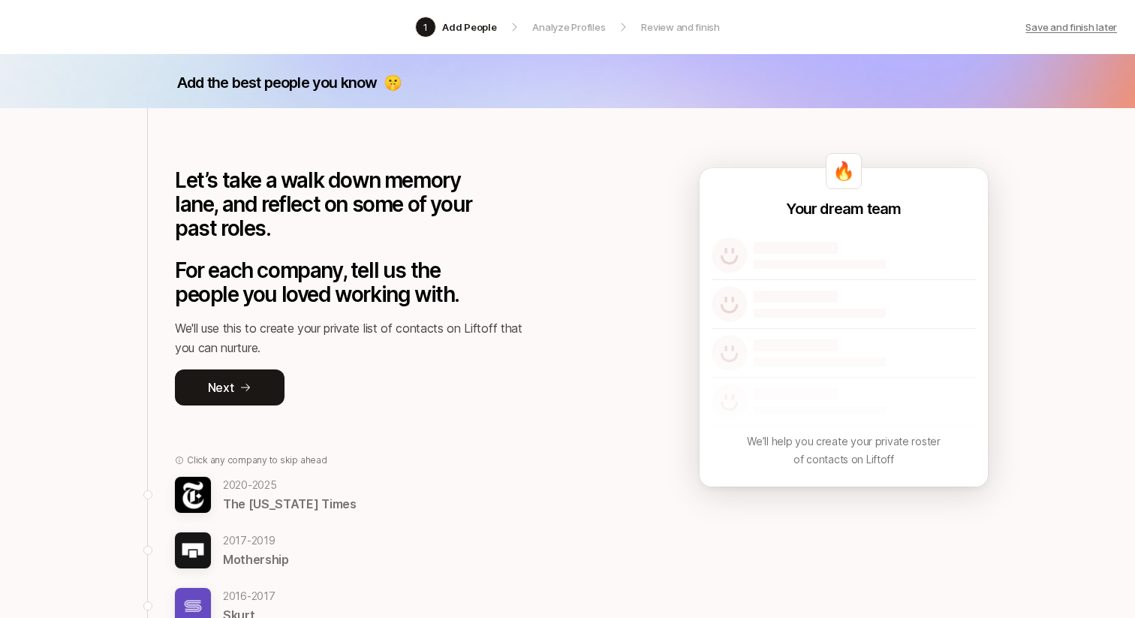 The image size is (1135, 618). What do you see at coordinates (290, 485) in the screenshot?
I see `p: 2020 - 2025` at bounding box center [290, 485].